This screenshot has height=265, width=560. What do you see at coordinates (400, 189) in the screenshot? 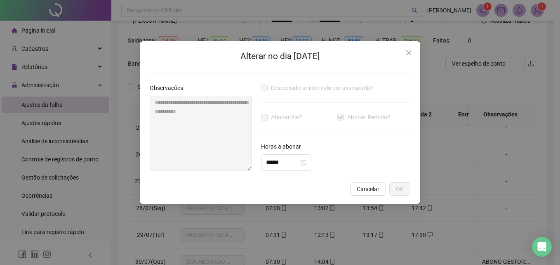
I see `button: OK` at bounding box center [400, 189].